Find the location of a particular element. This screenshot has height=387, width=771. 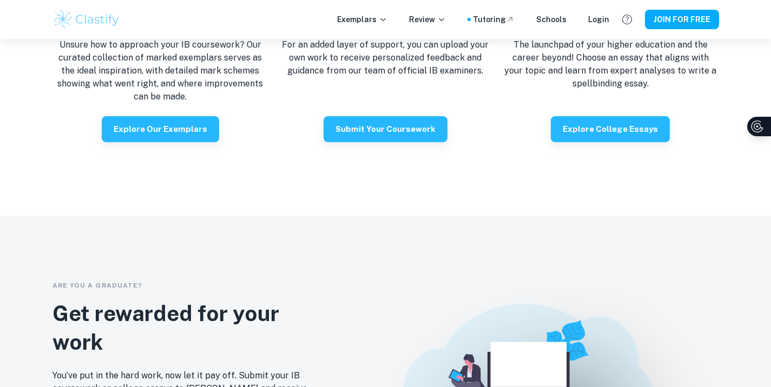

div: Login is located at coordinates (599, 19).